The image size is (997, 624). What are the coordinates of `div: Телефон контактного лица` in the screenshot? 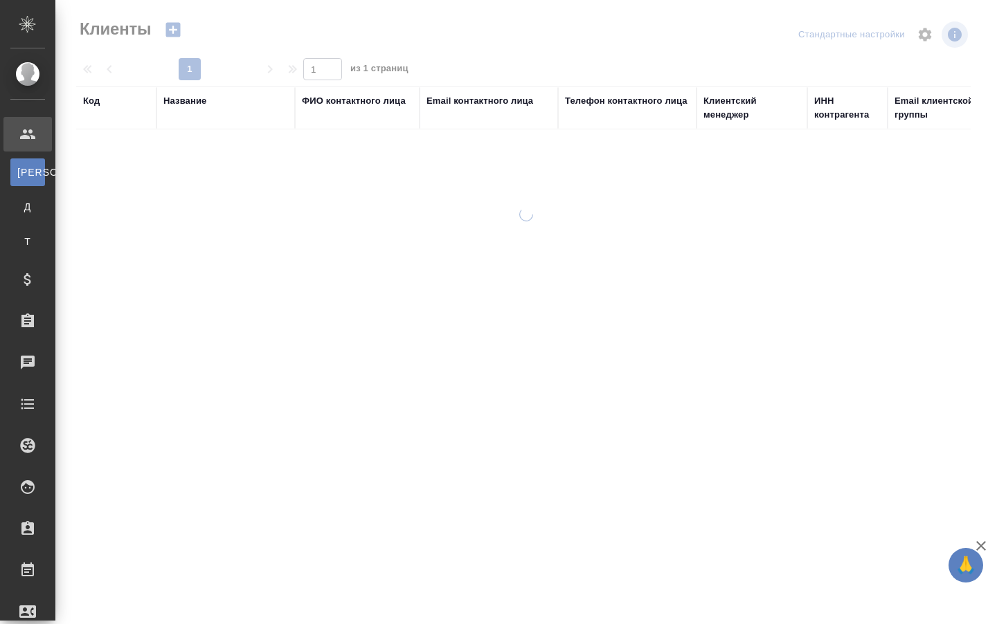 It's located at (626, 101).